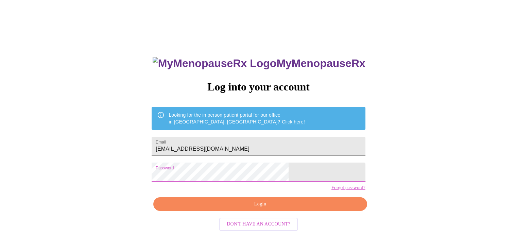  What do you see at coordinates (260, 204) in the screenshot?
I see `button: Login` at bounding box center [260, 204].